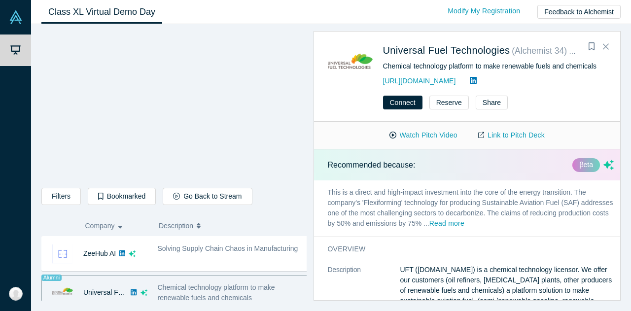 This screenshot has width=631, height=311. Describe the element at coordinates (402, 102) in the screenshot. I see `button: Connect` at that location.